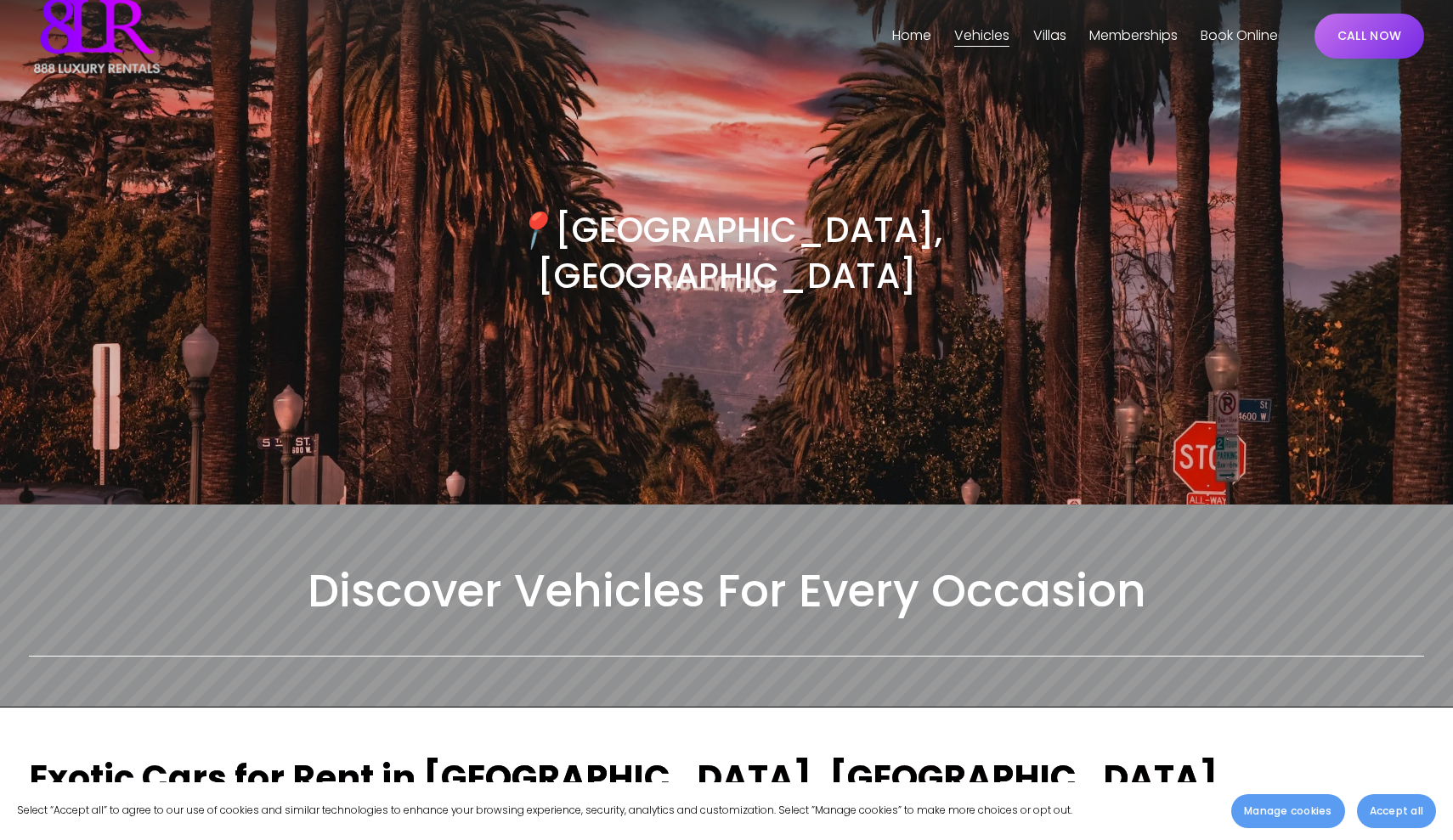 This screenshot has width=1453, height=840. I want to click on span: Vehicles, so click(981, 36).